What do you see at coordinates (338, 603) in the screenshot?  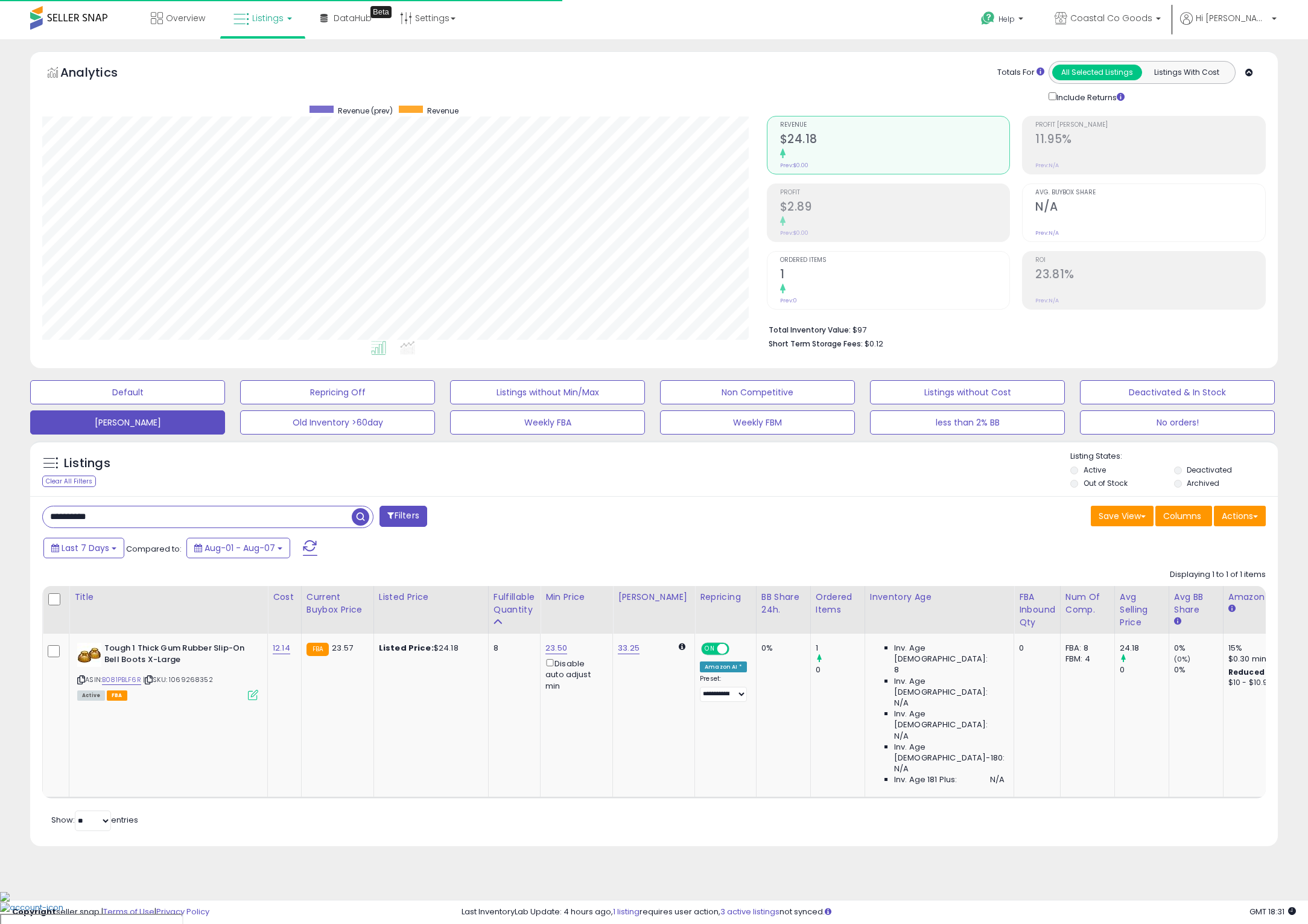 I see `div: Current Buybox Price` at bounding box center [338, 603].